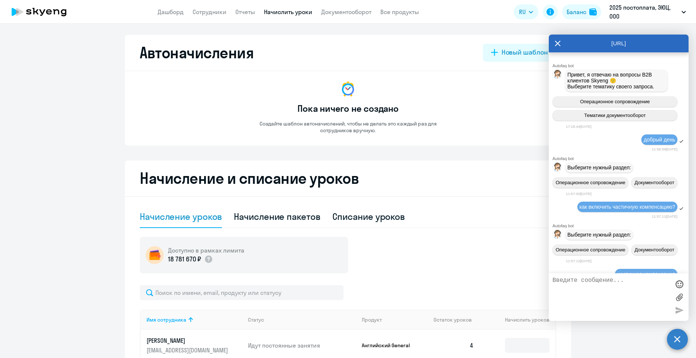  Describe the element at coordinates (610, 81) in the screenshot. I see `span: Привет, я отвечаю на вопросы B2B клиентов Skyeng 🙂 Выберите тематику своего запроса.` at that location.